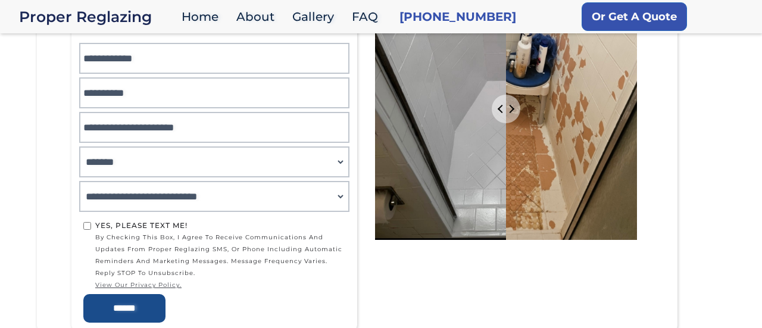 The height and width of the screenshot is (328, 762). What do you see at coordinates (220, 226) in the screenshot?
I see `div: Yes, Please text me!` at bounding box center [220, 226].